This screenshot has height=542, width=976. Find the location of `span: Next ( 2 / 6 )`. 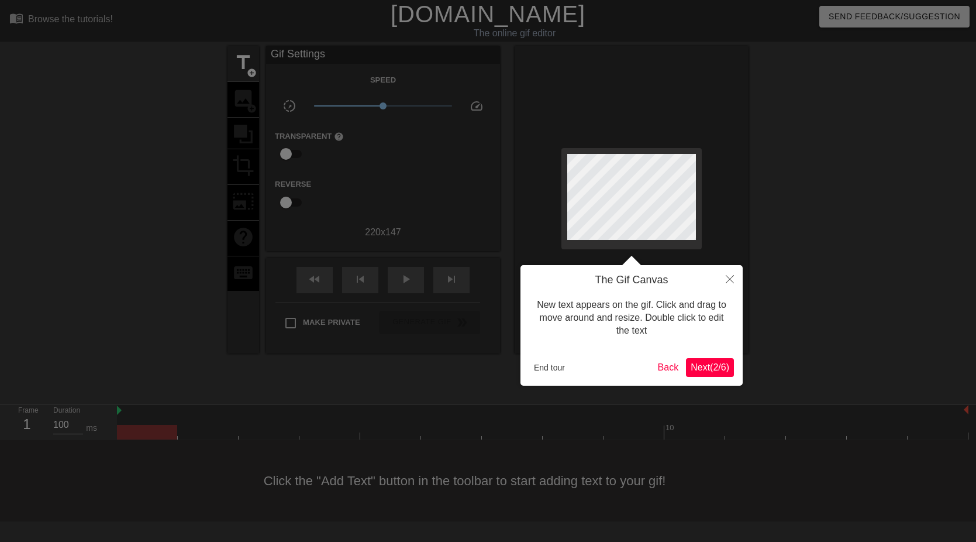

span: Next ( 2 / 6 ) is located at coordinates (710, 367).